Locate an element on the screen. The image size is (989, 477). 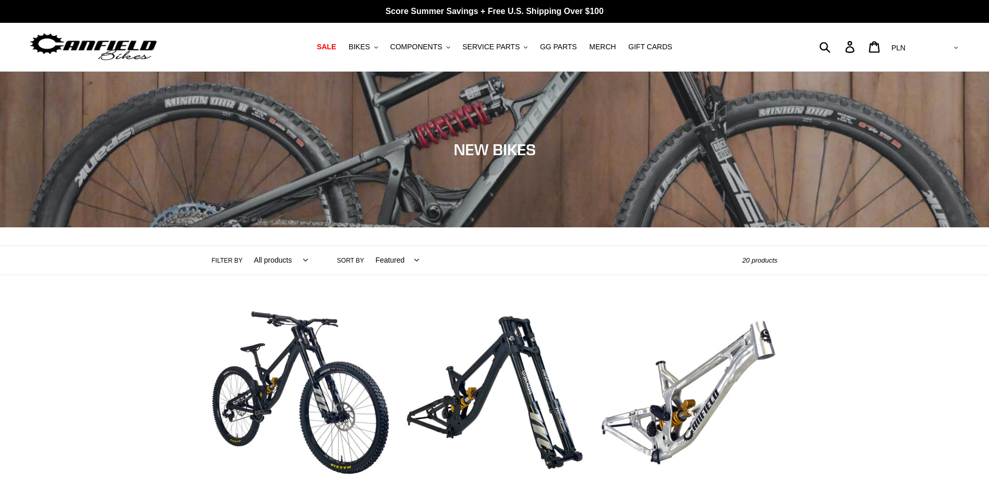
span: GG PARTS is located at coordinates (558, 47).